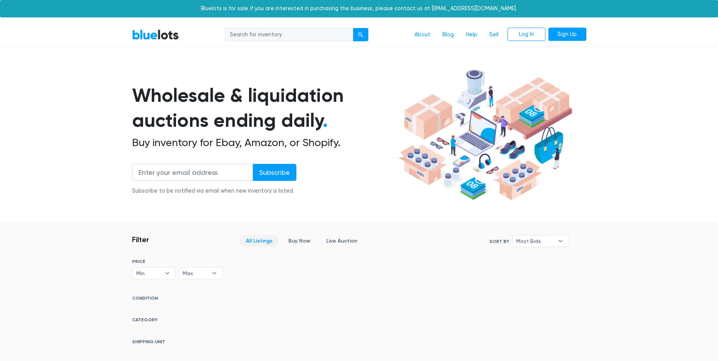 The width and height of the screenshot is (718, 361). What do you see at coordinates (568, 34) in the screenshot?
I see `a: Sign Up` at bounding box center [568, 34].